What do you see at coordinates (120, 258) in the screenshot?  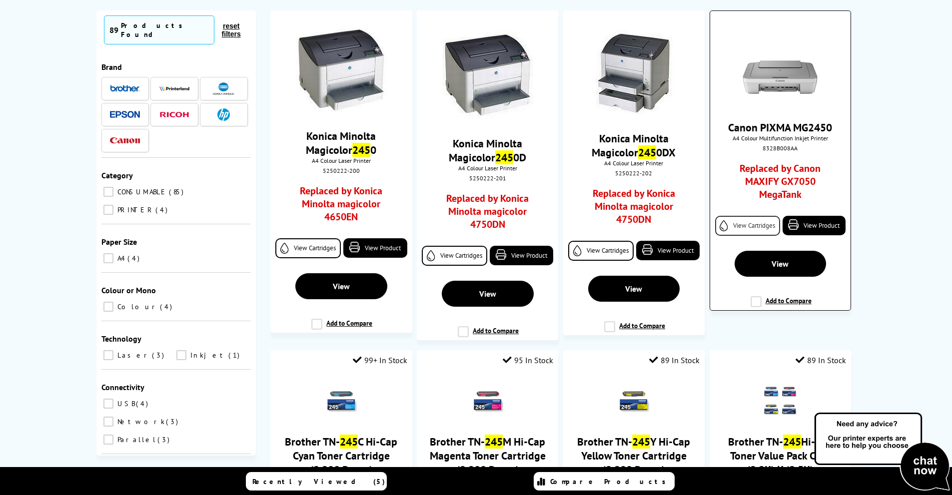 I see `span: A4` at bounding box center [120, 258].